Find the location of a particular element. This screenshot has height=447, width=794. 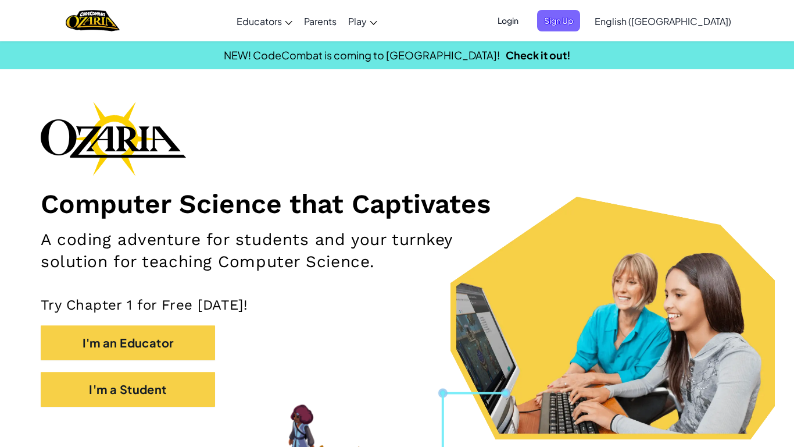

h2: A coding adventure for students and your turnkey solution for teaching Computer Science. is located at coordinates (279, 251).